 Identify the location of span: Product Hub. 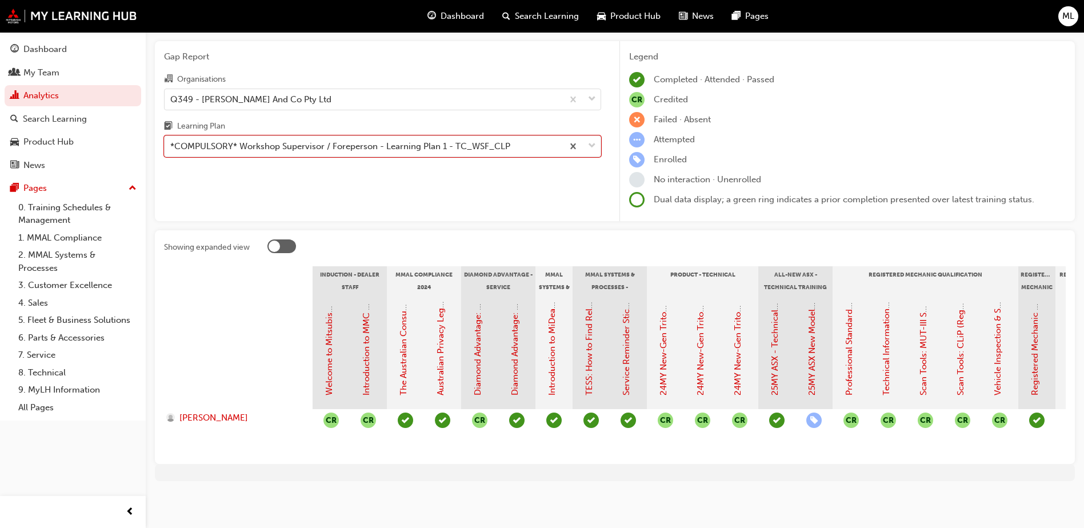
(636, 16).